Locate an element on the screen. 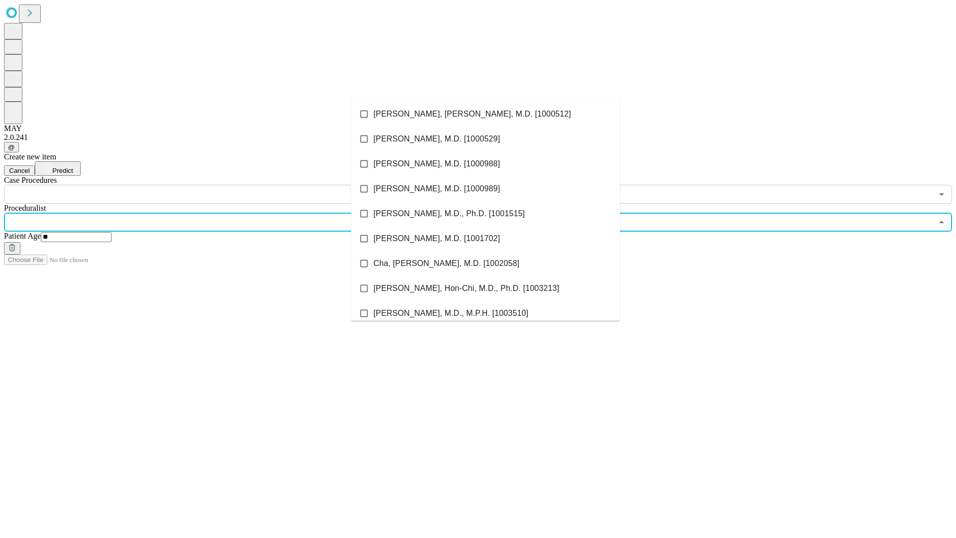 The width and height of the screenshot is (956, 538). button: Predict is located at coordinates (58, 168).